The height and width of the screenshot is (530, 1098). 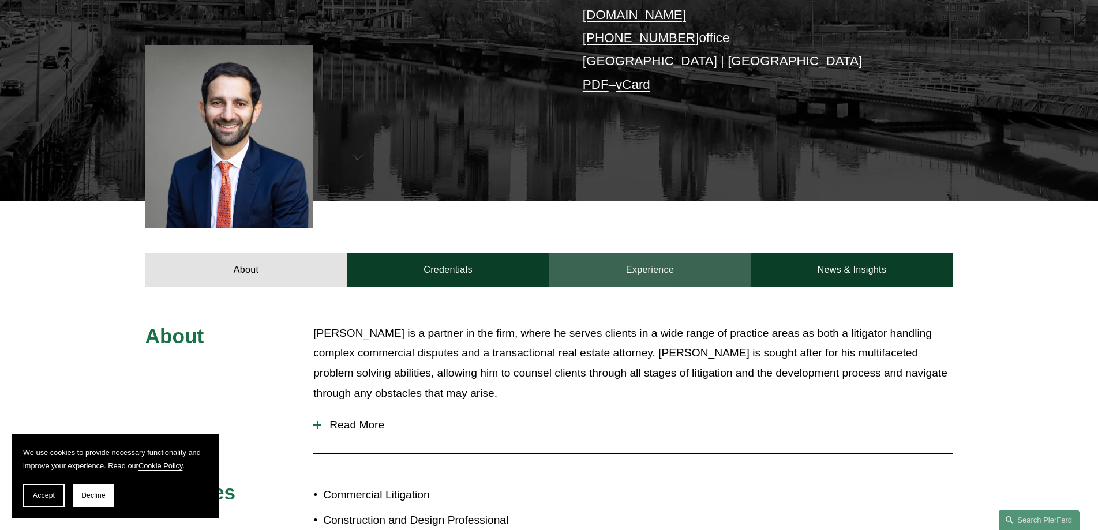 What do you see at coordinates (436, 495) in the screenshot?
I see `p: Commercial Litigation` at bounding box center [436, 495].